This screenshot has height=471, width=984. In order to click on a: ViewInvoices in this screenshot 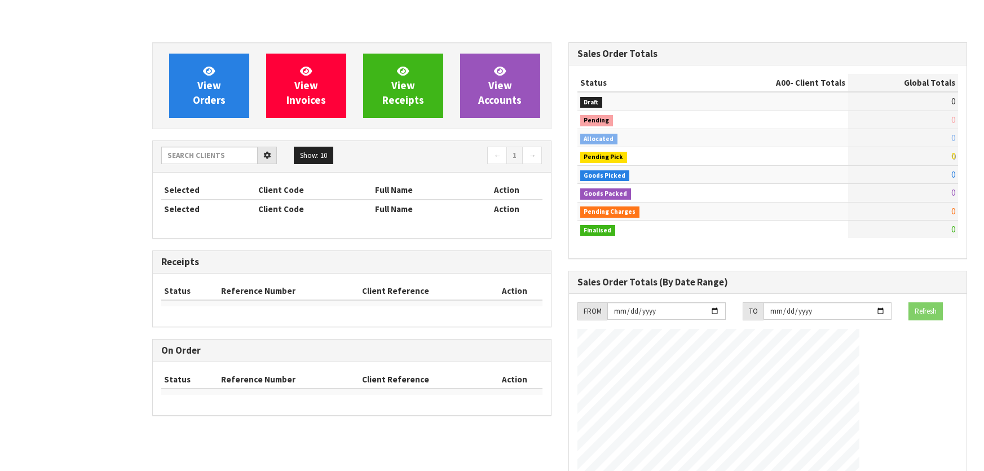, I will do `click(306, 86)`.